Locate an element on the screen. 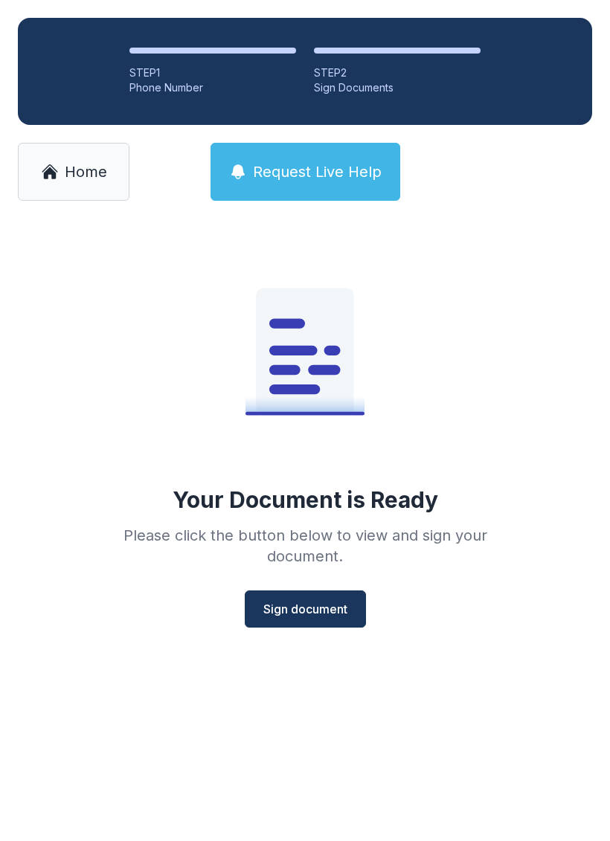  span: Request Live Help is located at coordinates (317, 172).